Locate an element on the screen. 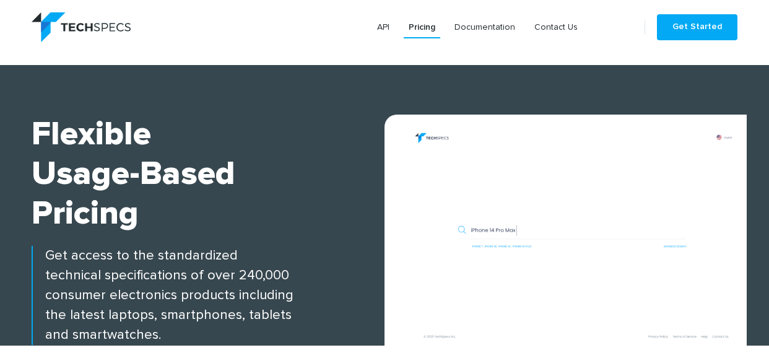  a: Pricing is located at coordinates (421, 27).